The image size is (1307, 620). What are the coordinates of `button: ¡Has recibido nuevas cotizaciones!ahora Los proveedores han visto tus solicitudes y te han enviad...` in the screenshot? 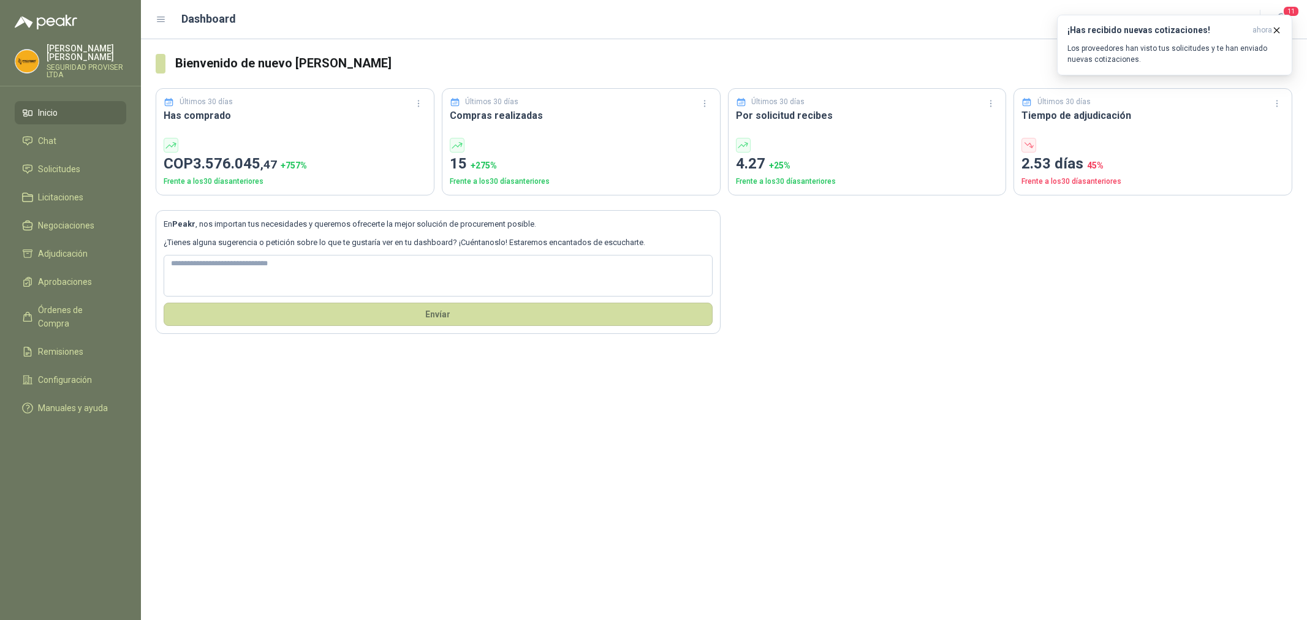 It's located at (1175, 45).